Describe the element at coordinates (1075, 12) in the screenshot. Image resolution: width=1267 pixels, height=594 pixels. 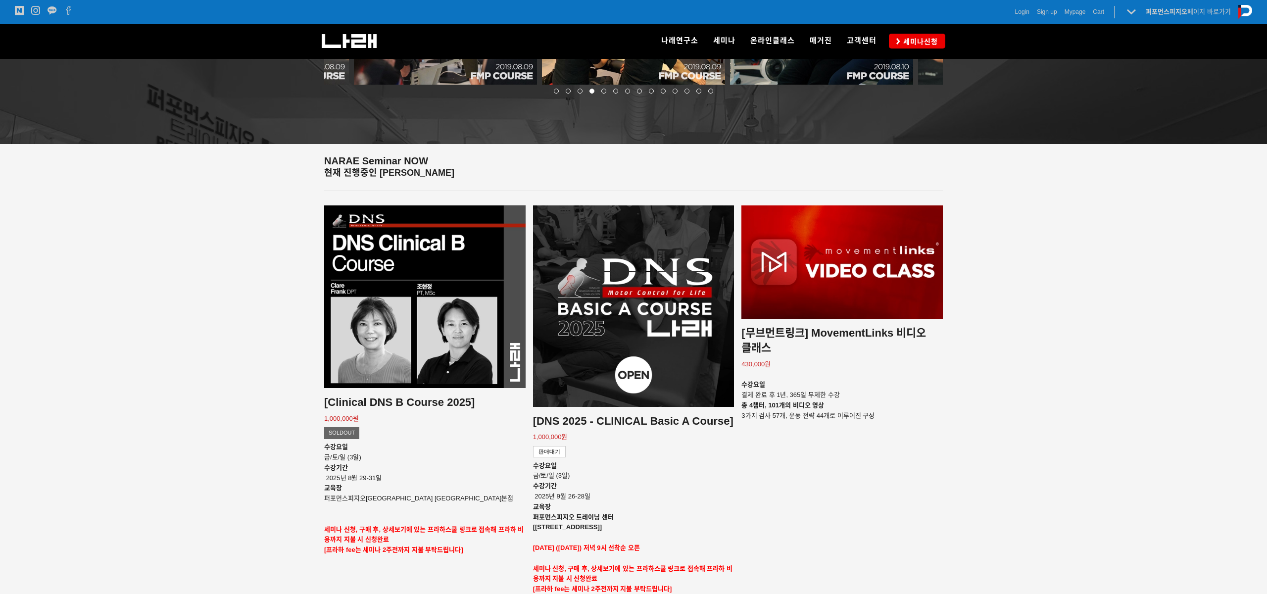
I see `span: Mypage` at that location.